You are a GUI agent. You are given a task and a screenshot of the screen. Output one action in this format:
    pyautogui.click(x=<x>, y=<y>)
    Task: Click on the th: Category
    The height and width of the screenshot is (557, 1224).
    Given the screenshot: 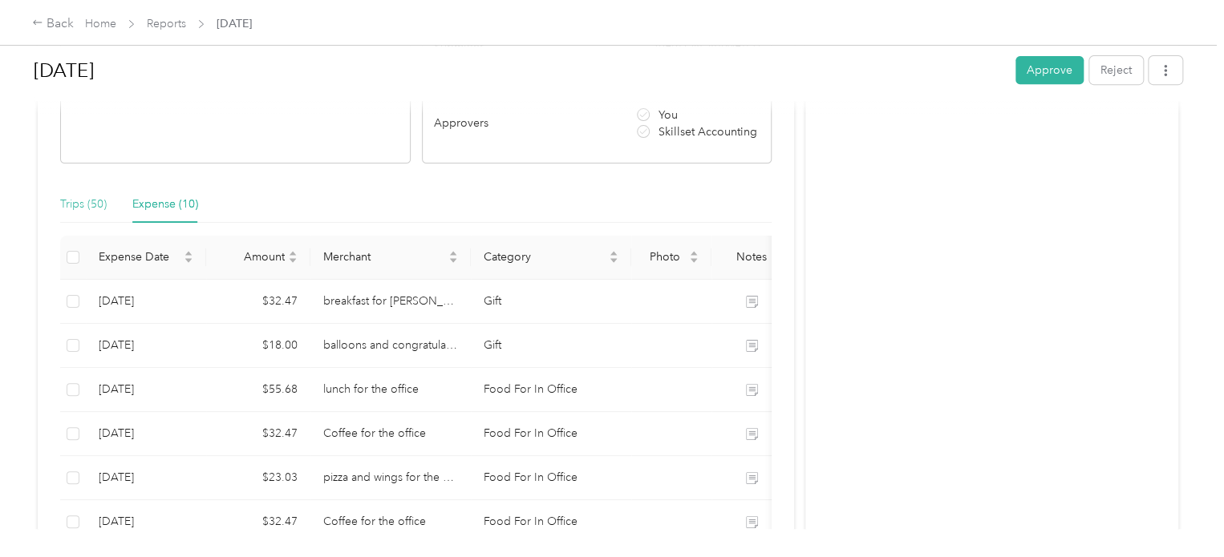 What is the action you would take?
    pyautogui.click(x=551, y=257)
    